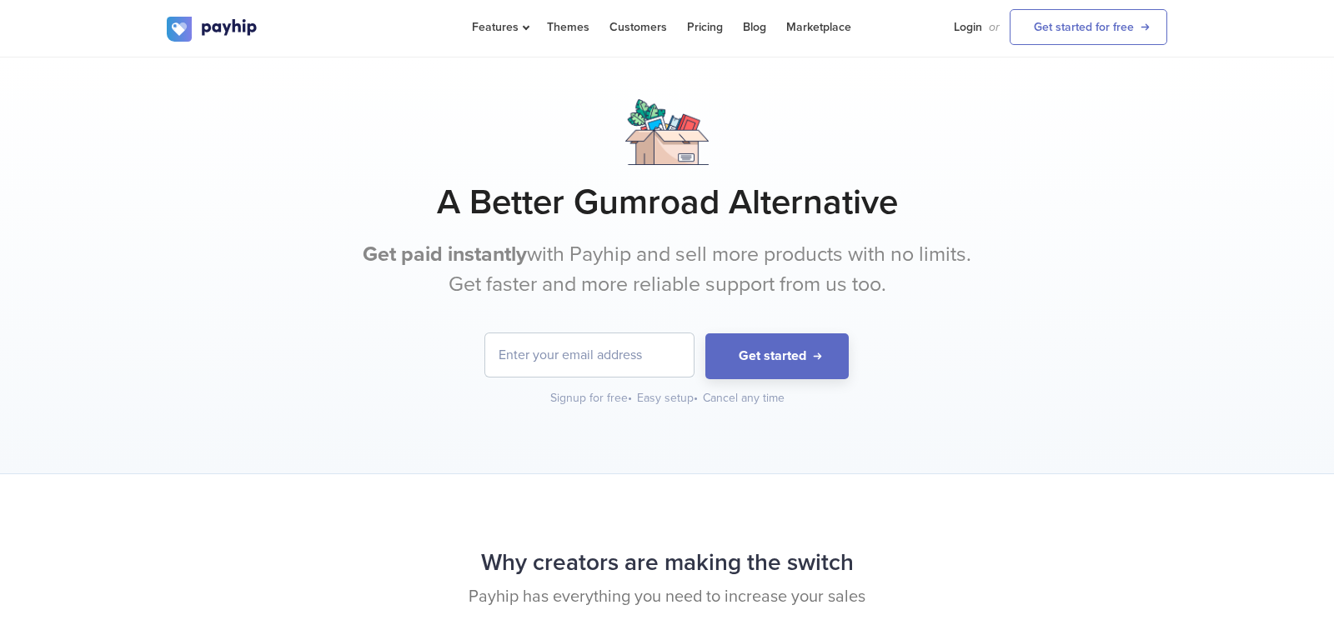  I want to click on a: Get started for free, so click(1088, 27).